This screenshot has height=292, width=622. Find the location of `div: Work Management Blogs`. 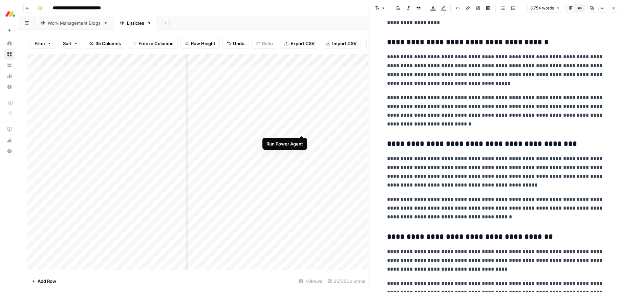

div: Work Management Blogs is located at coordinates (74, 23).